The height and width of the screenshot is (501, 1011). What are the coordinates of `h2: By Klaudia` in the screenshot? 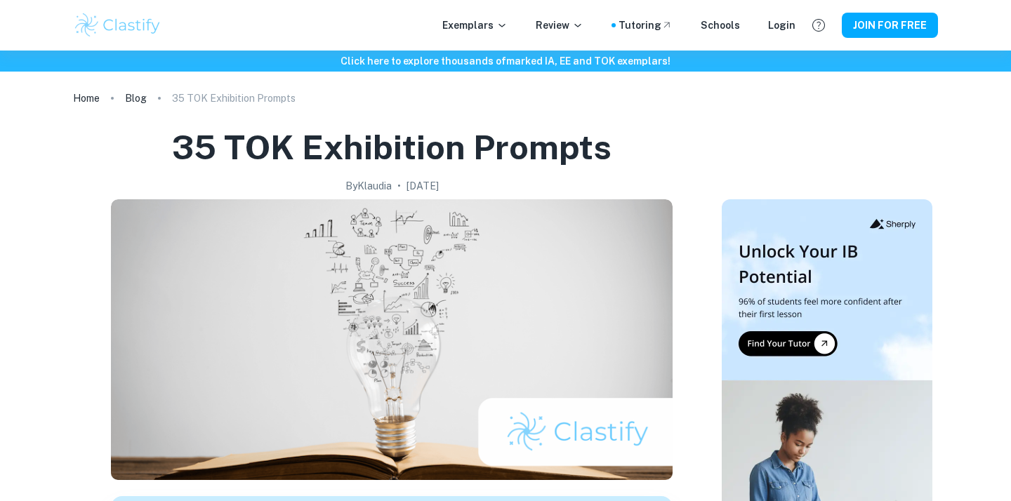 It's located at (368, 186).